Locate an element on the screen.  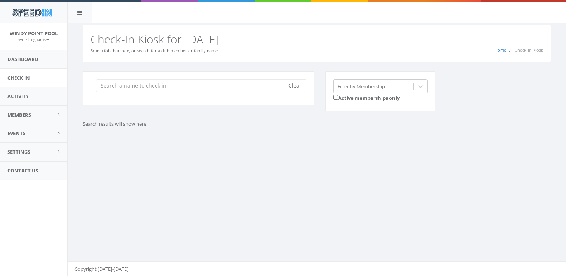
button: Clear is located at coordinates (295, 86).